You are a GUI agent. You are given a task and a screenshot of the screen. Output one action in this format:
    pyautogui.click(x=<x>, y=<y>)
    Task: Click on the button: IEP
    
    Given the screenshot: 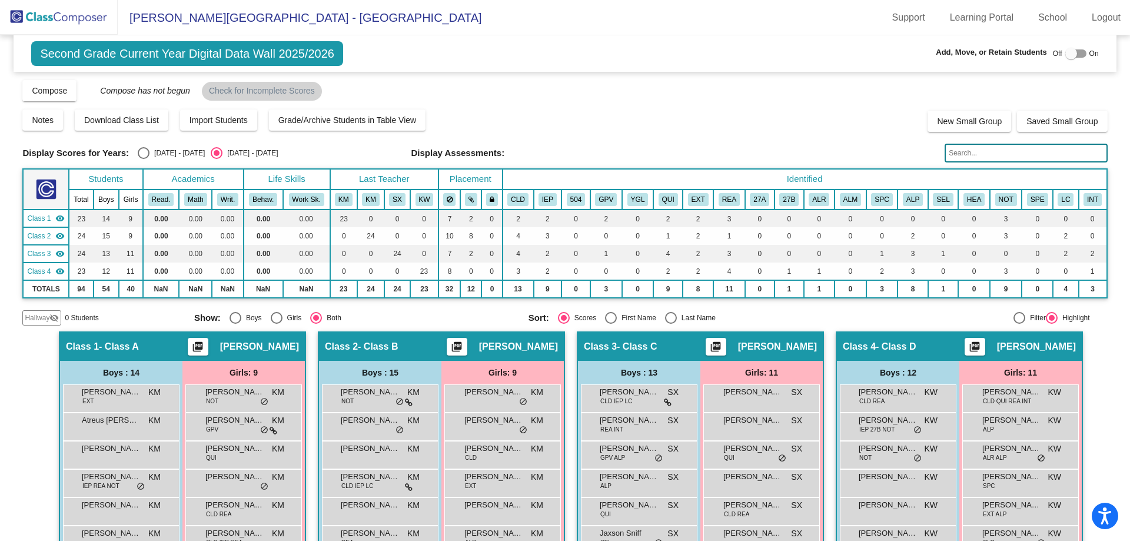 What is the action you would take?
    pyautogui.click(x=548, y=200)
    